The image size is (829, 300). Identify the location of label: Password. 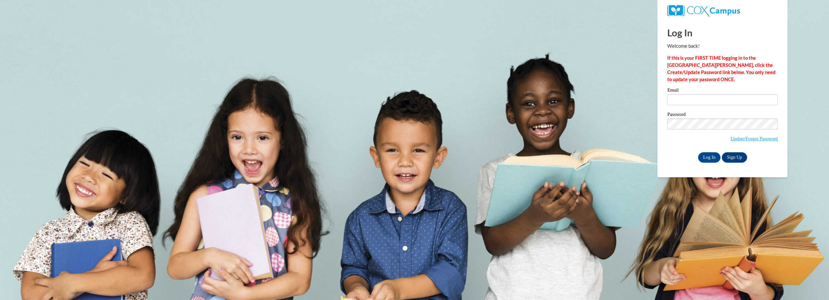
(723, 115).